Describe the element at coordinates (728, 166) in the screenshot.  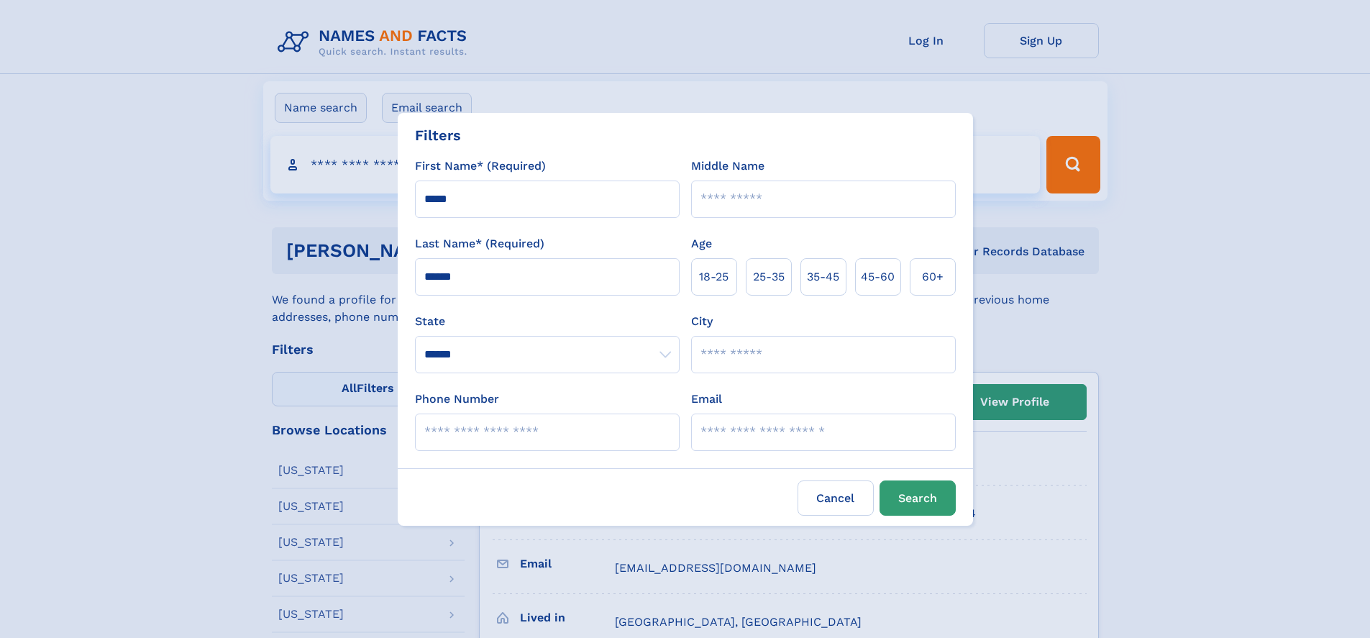
I see `label: Middle Name` at that location.